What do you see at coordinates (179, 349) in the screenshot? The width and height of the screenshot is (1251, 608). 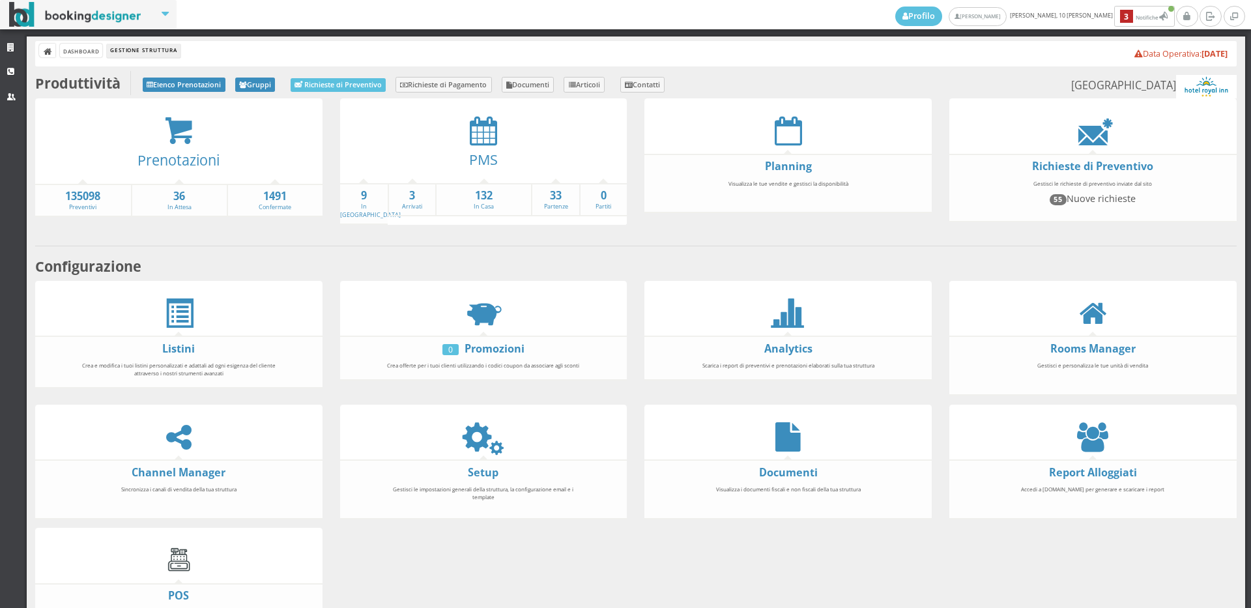 I see `a: Listini` at bounding box center [179, 349].